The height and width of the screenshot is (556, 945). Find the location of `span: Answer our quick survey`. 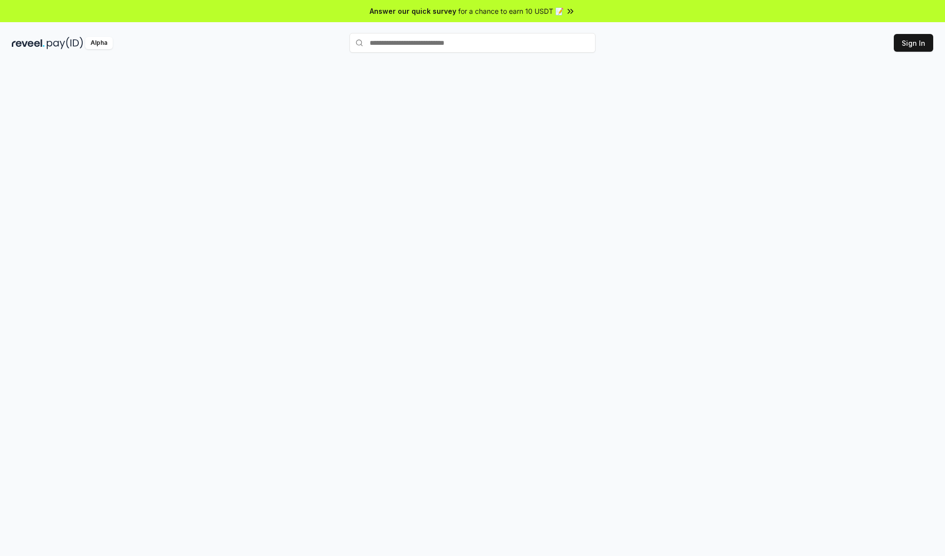

span: Answer our quick survey is located at coordinates (413, 11).